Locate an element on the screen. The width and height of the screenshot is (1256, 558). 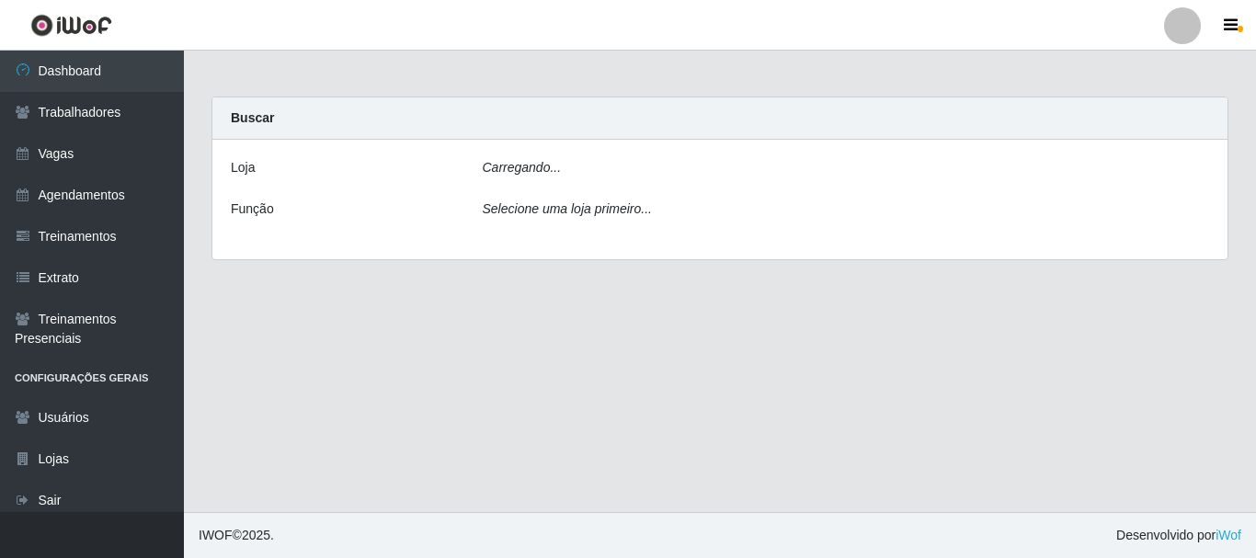
i: Carregando... is located at coordinates (522, 167).